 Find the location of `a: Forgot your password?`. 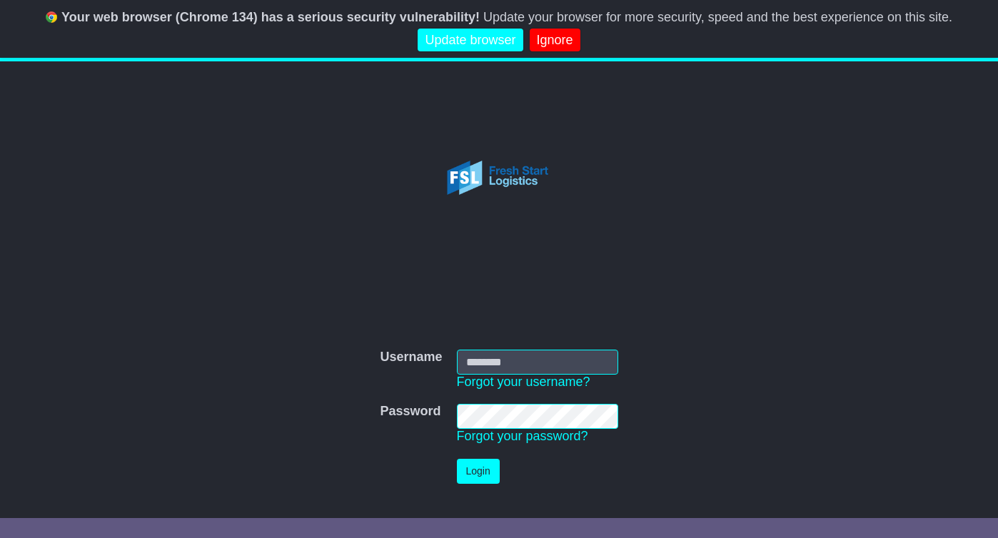

a: Forgot your password? is located at coordinates (522, 436).